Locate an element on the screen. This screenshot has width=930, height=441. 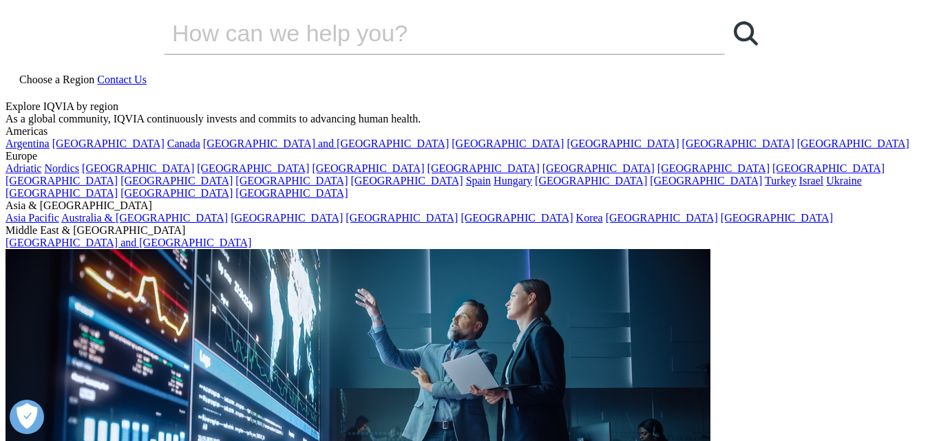
a: Argentina is located at coordinates (28, 143).